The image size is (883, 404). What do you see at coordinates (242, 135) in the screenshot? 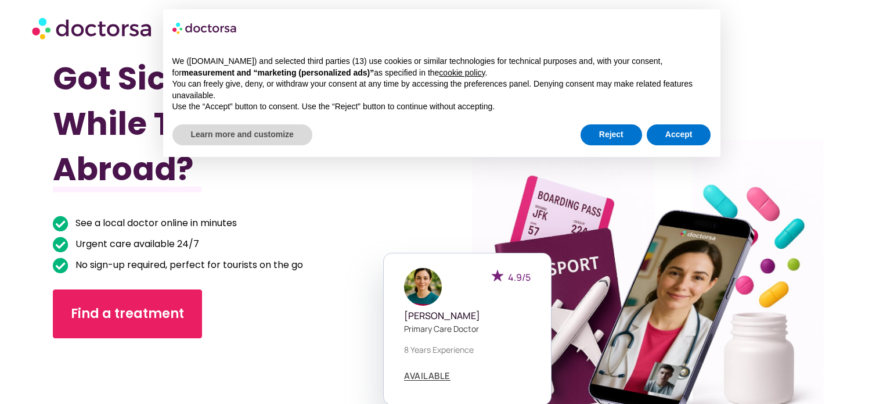
I see `button: Learn more and customize` at bounding box center [242, 135].